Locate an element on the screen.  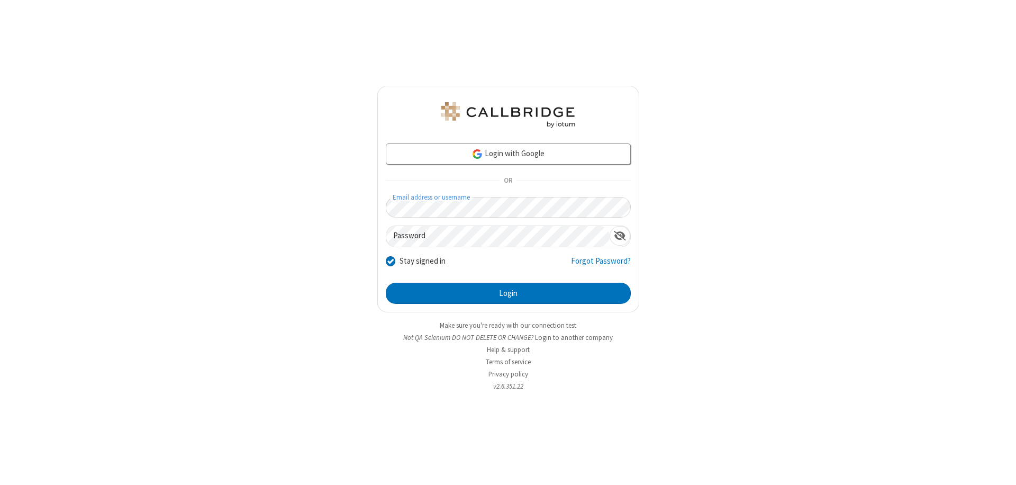
input: Password is located at coordinates (498, 236).